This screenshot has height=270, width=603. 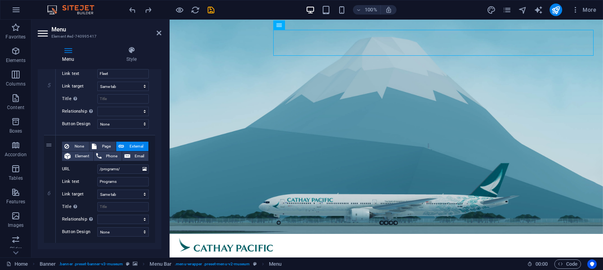 I want to click on i: Navigator, so click(x=522, y=10).